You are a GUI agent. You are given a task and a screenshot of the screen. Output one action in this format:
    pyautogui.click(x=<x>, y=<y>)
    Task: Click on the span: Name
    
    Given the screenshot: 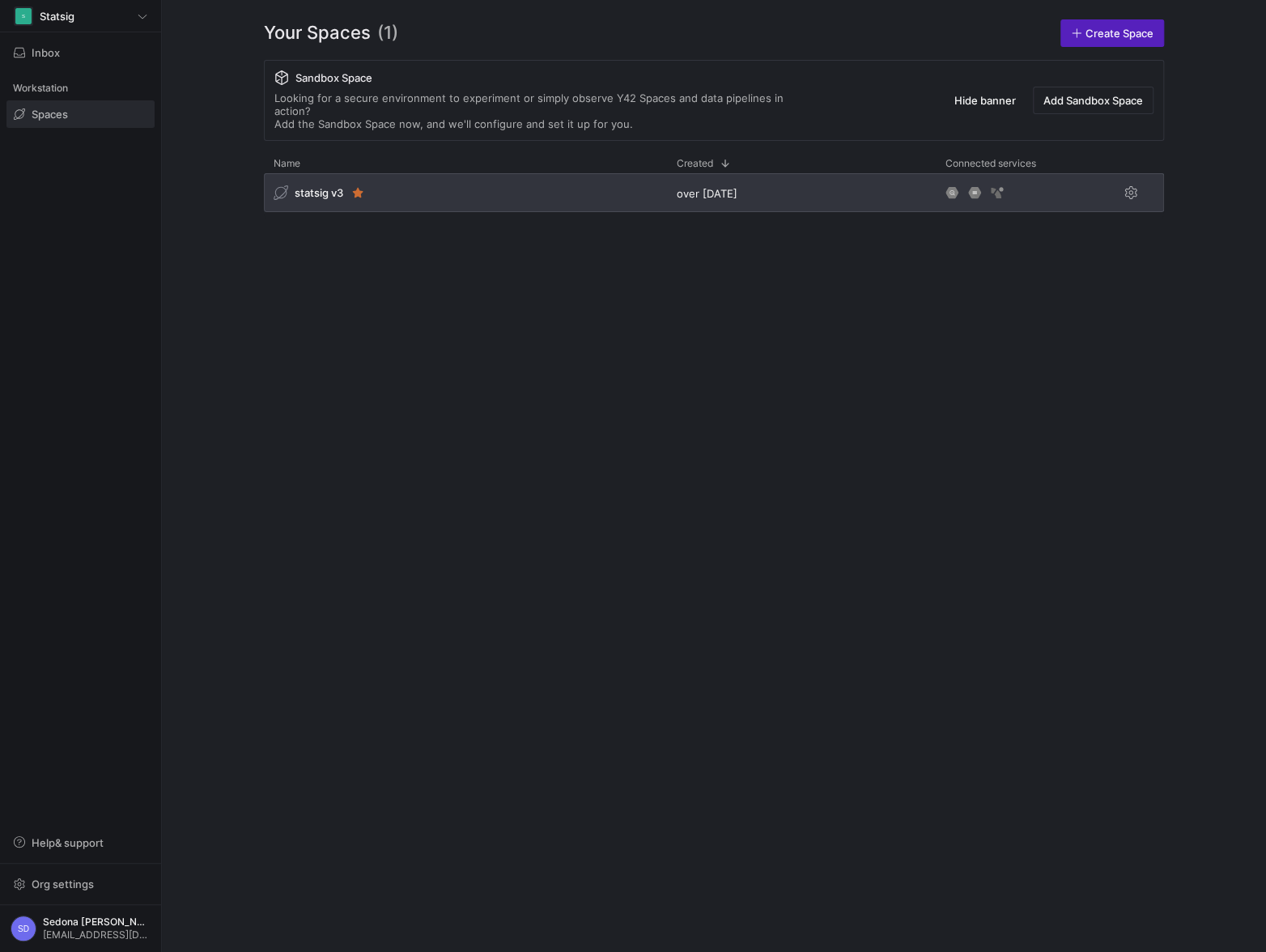 What is the action you would take?
    pyautogui.click(x=286, y=163)
    